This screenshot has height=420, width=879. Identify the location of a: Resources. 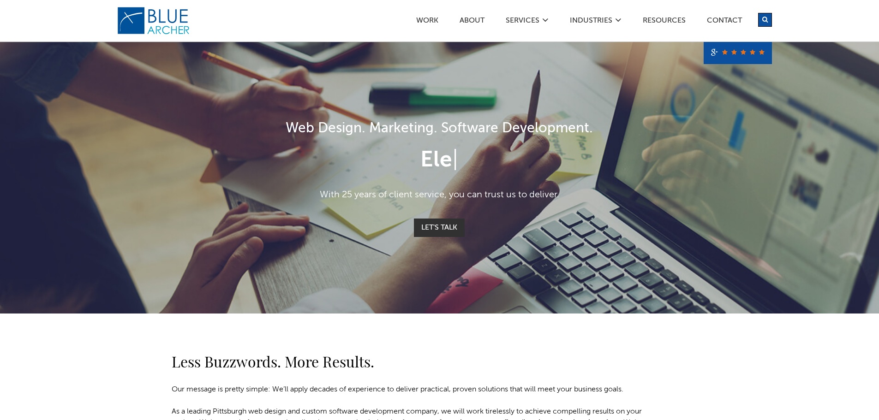
(664, 22).